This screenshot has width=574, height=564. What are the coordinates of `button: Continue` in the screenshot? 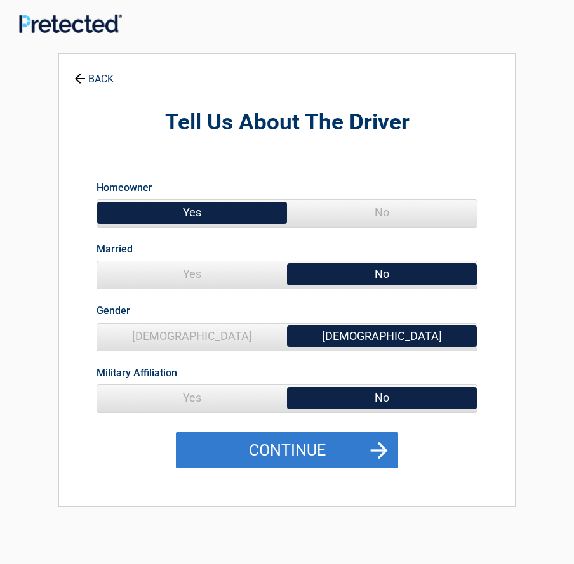 It's located at (287, 451).